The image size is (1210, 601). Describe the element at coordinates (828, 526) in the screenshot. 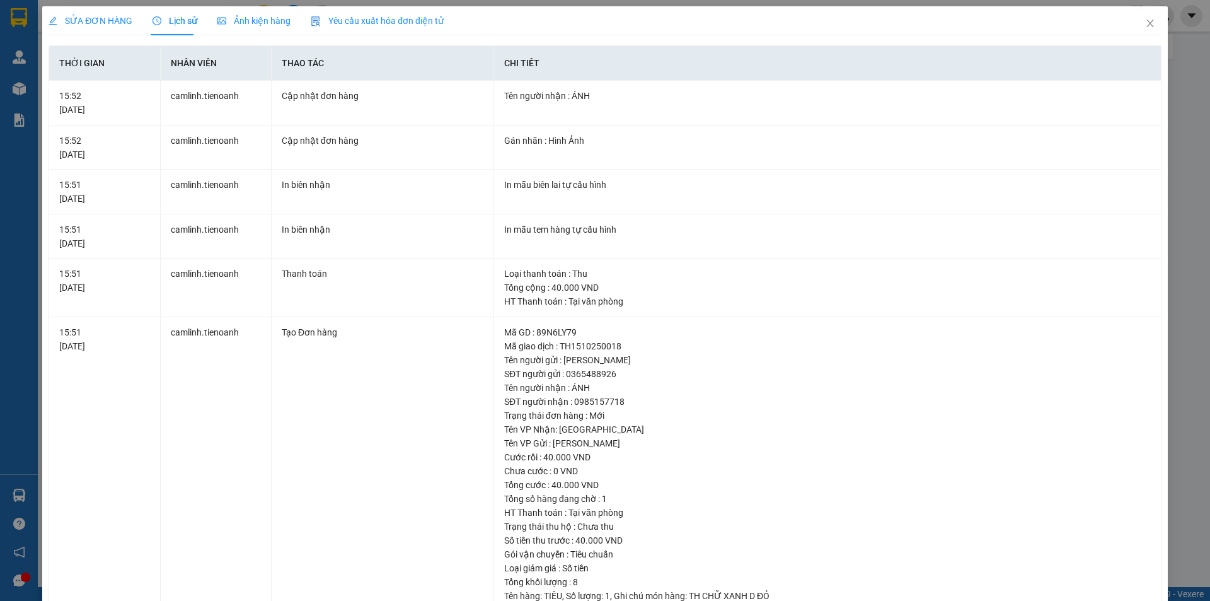

I see `div: Trạng thái thu hộ : Chưa thu` at that location.